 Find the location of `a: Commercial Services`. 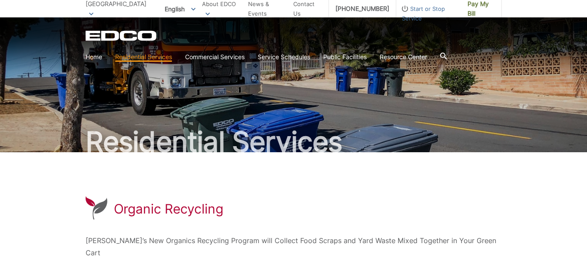

a: Commercial Services is located at coordinates (215, 57).